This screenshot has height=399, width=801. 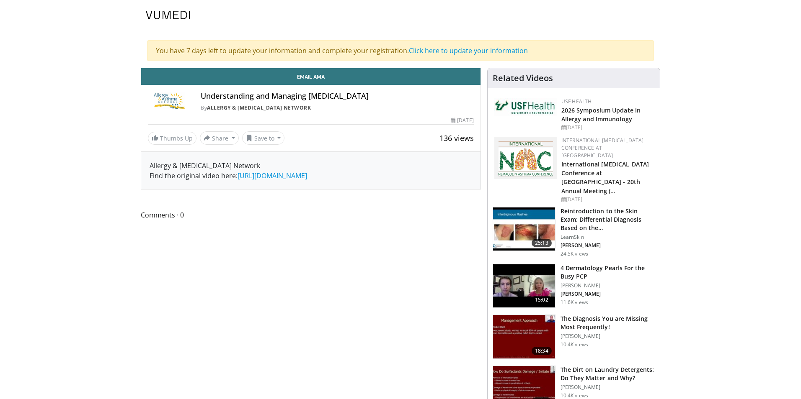 What do you see at coordinates (168, 15) in the screenshot?
I see `img: VuMedi Logo` at bounding box center [168, 15].